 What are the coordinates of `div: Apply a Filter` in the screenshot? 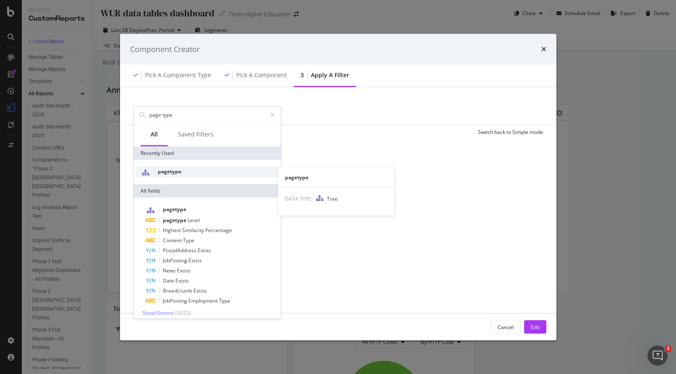 It's located at (330, 75).